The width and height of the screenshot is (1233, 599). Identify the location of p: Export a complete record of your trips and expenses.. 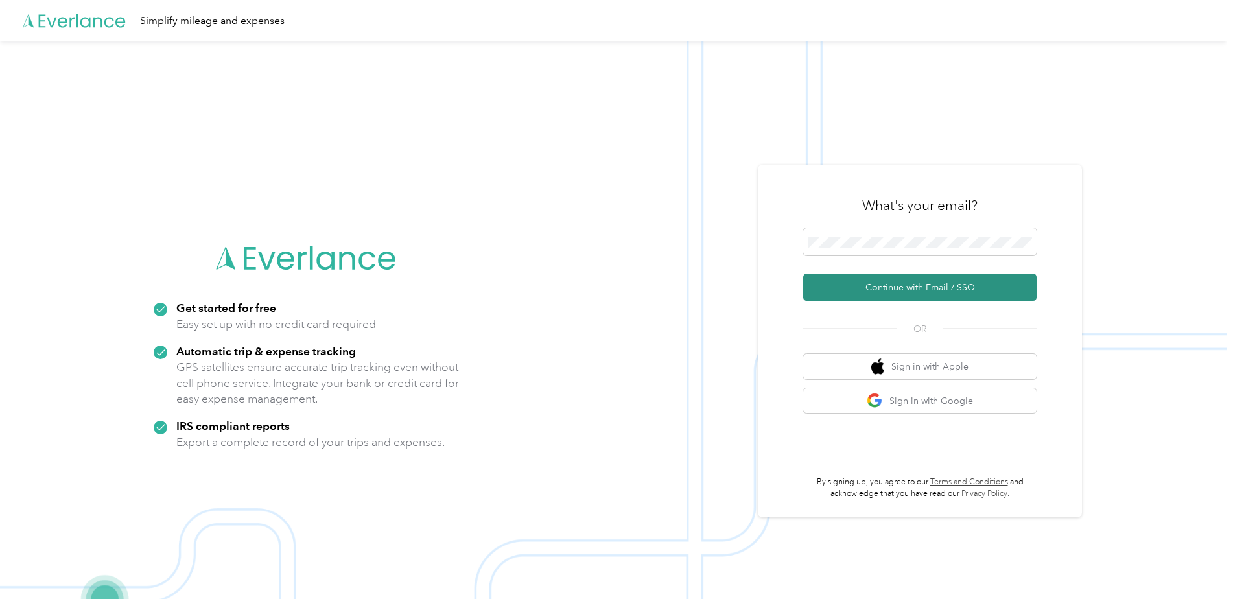
(311, 442).